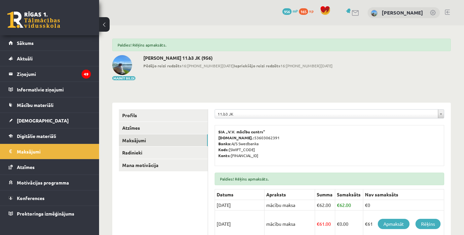 The width and height of the screenshot is (464, 235). I want to click on button: Mainīt bildi, so click(124, 78).